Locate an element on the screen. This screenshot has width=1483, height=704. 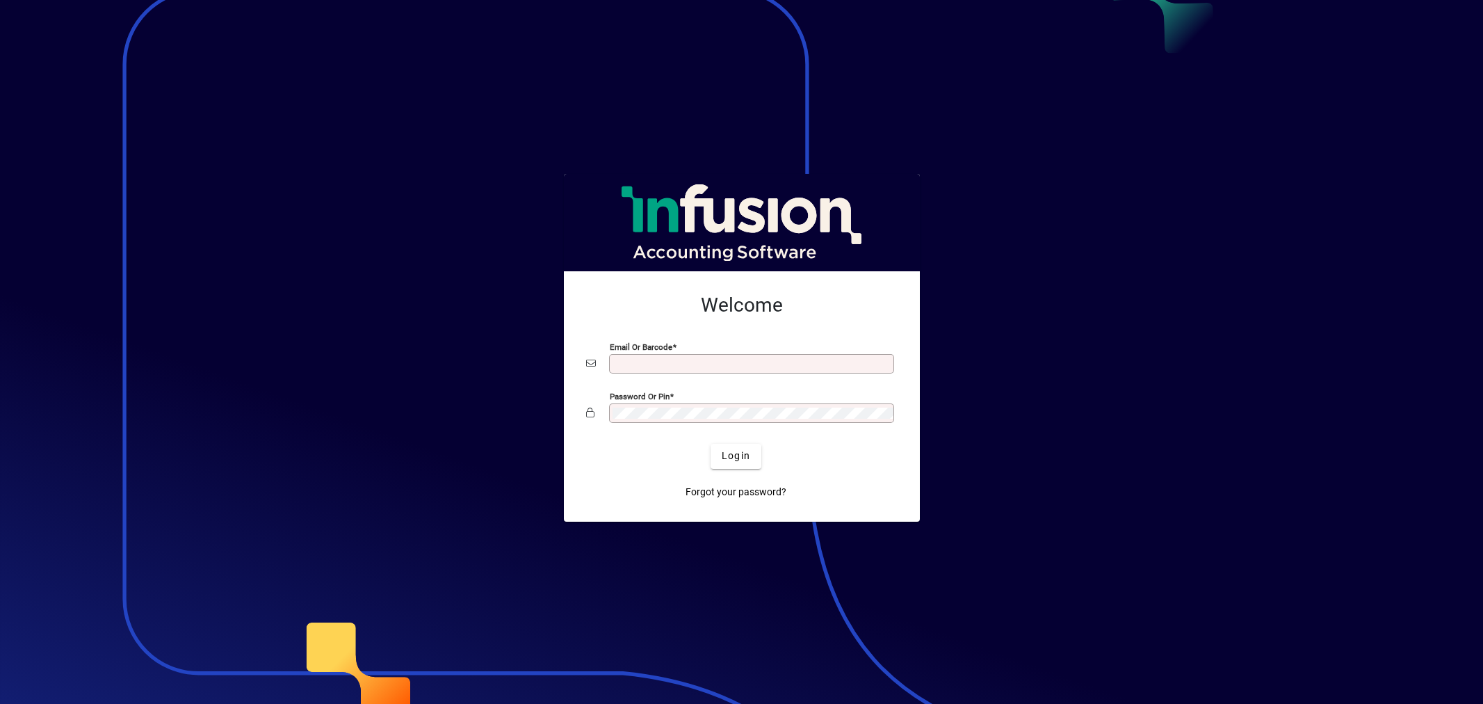
mat-label: Password or Pin is located at coordinates (640, 396).